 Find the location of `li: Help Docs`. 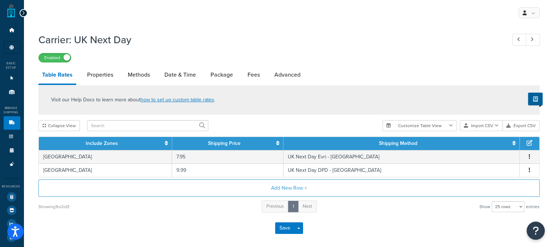

li: Help Docs is located at coordinates (12, 237).